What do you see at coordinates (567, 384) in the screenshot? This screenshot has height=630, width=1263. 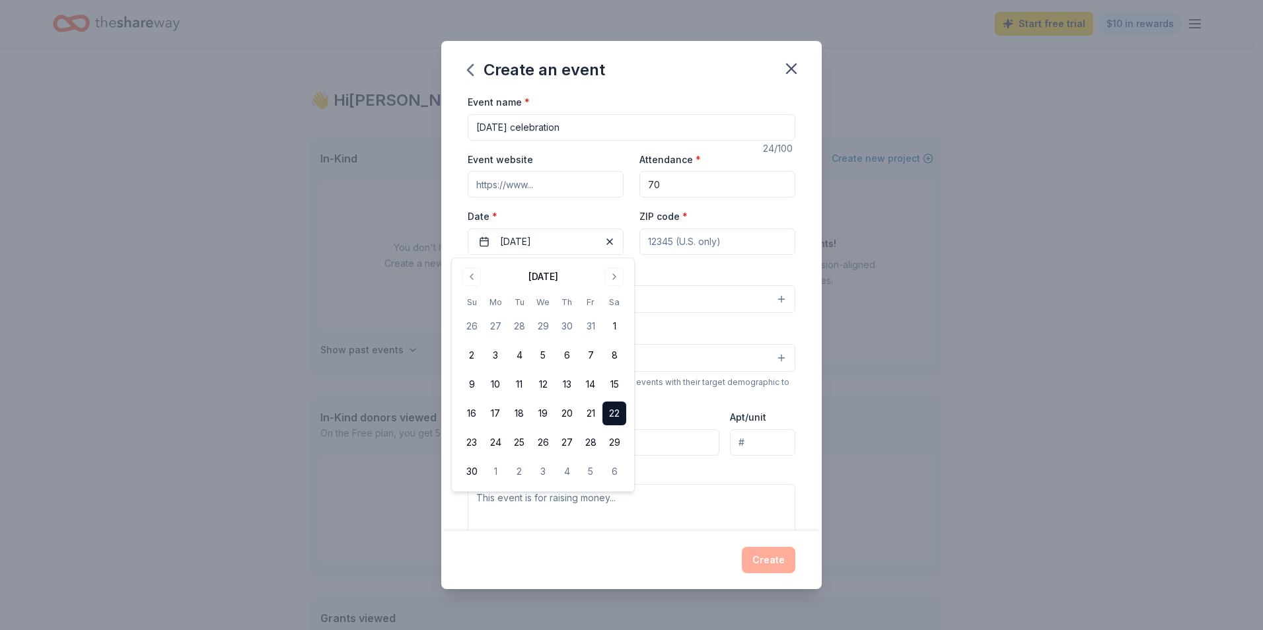 I see `button: 13` at bounding box center [567, 384].